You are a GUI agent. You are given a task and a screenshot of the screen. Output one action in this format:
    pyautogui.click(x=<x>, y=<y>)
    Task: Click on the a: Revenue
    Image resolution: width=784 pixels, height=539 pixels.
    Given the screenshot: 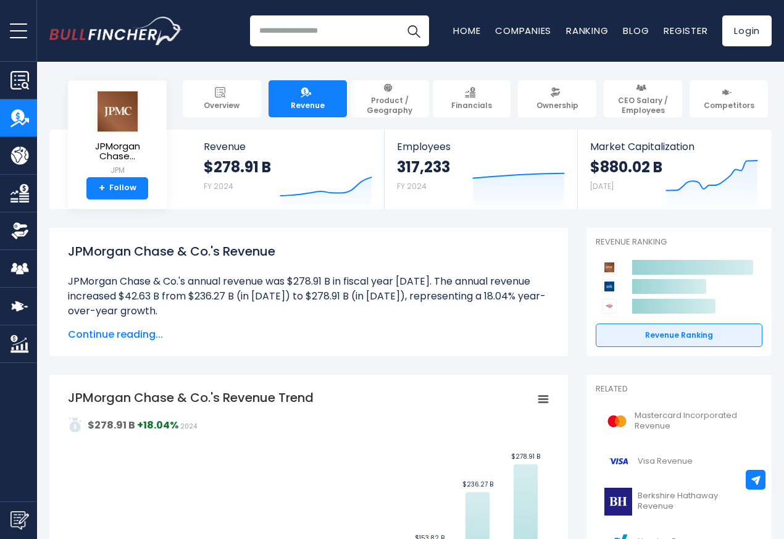 What is the action you would take?
    pyautogui.click(x=307, y=99)
    